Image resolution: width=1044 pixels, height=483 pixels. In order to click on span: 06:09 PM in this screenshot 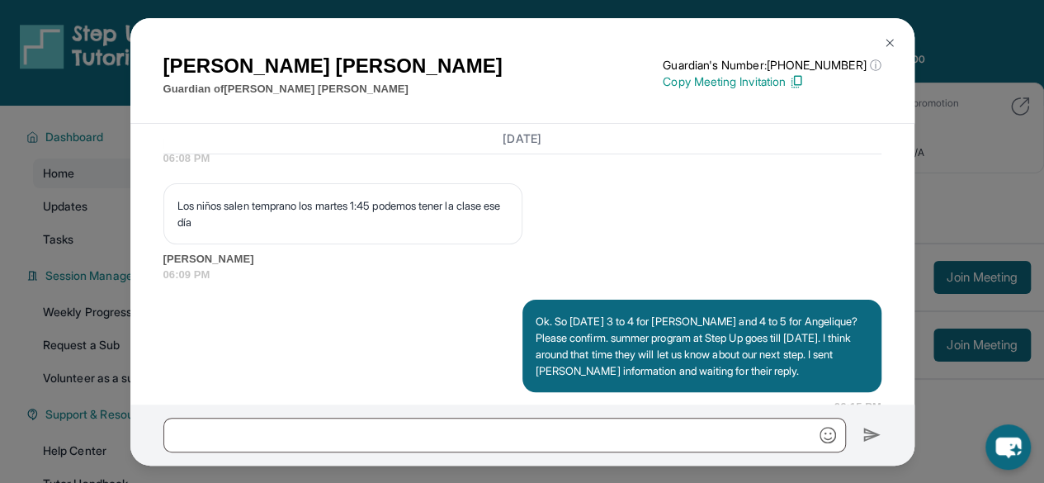, I will do `click(522, 275)`.